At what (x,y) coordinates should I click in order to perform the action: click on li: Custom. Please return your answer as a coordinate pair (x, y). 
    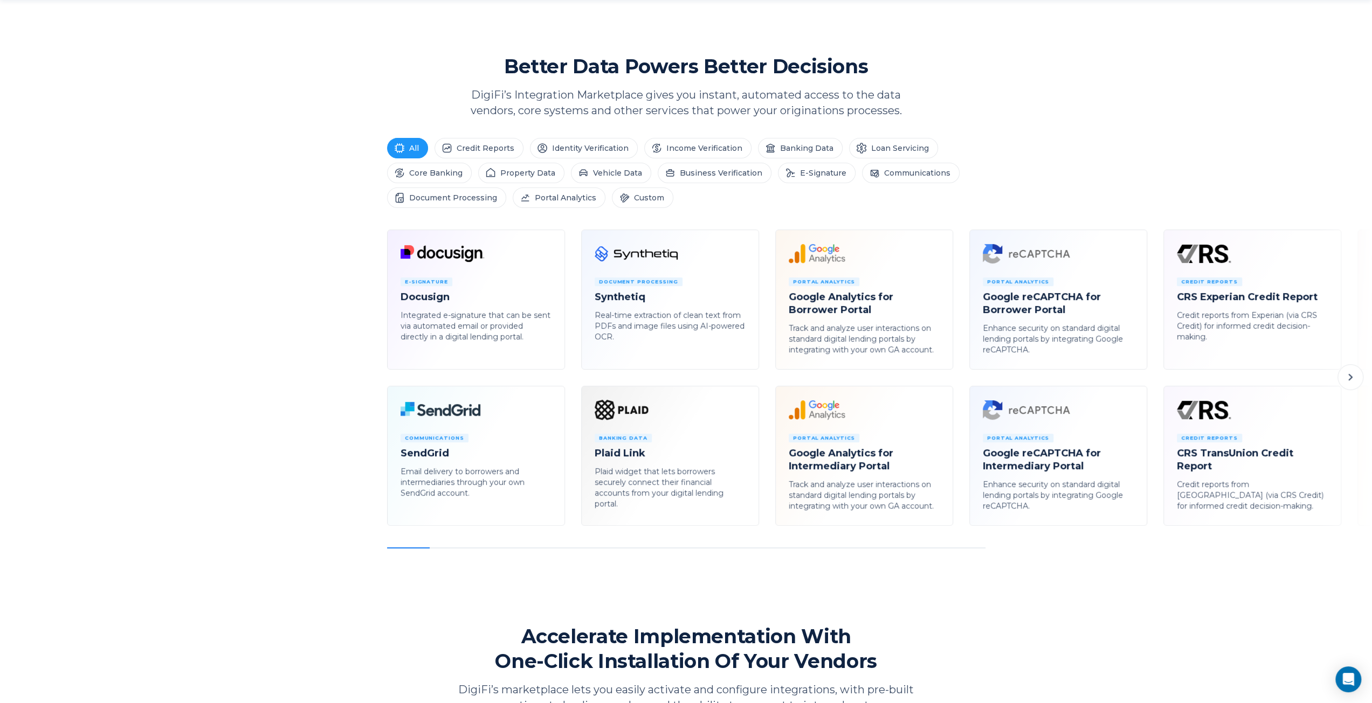
    Looking at the image, I should click on (642, 198).